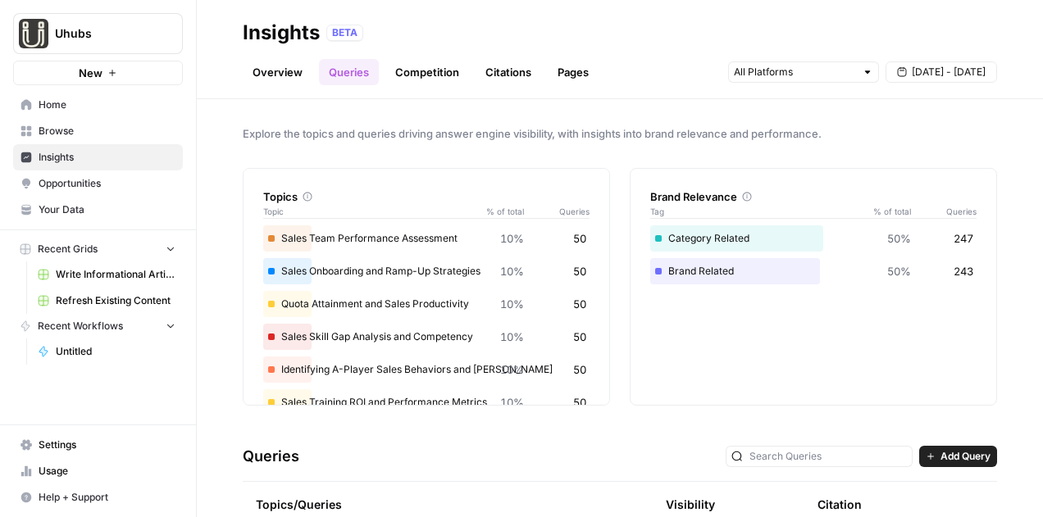  I want to click on div: Sales Team Performance Assessment, so click(426, 239).